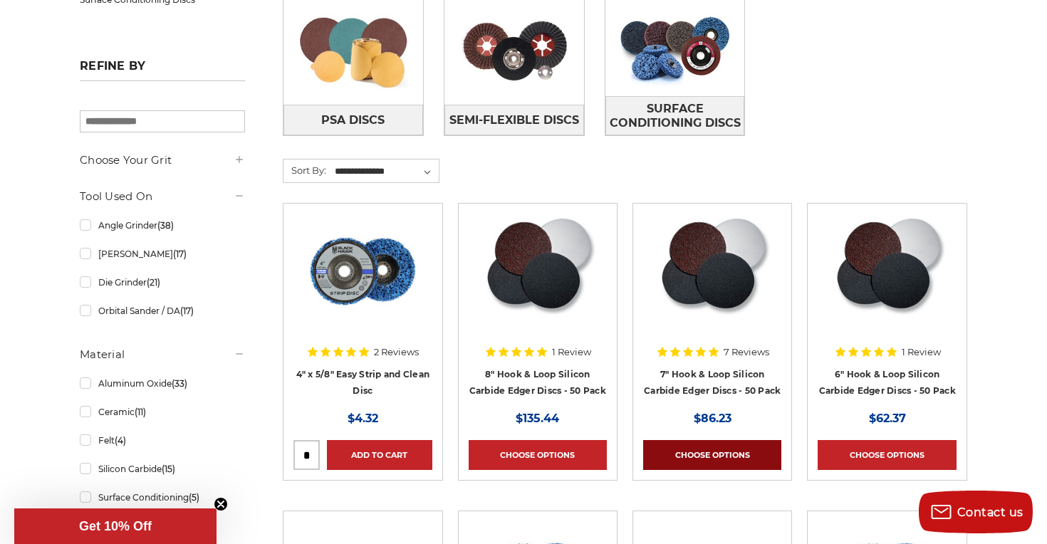 The height and width of the screenshot is (544, 1047). I want to click on a: Surface Conditioning, so click(162, 497).